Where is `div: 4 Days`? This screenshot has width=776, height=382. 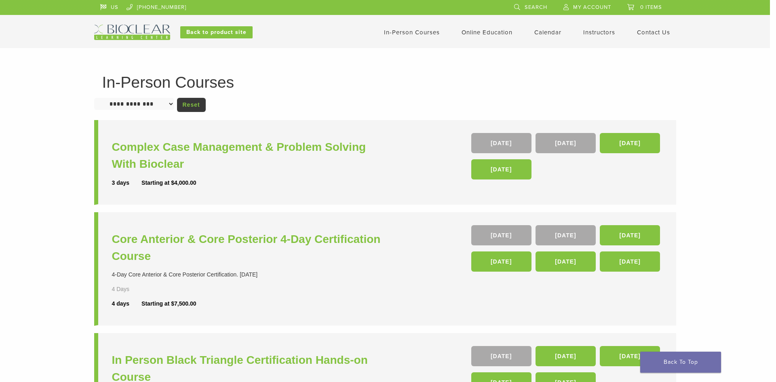
div: 4 Days is located at coordinates (133, 289).